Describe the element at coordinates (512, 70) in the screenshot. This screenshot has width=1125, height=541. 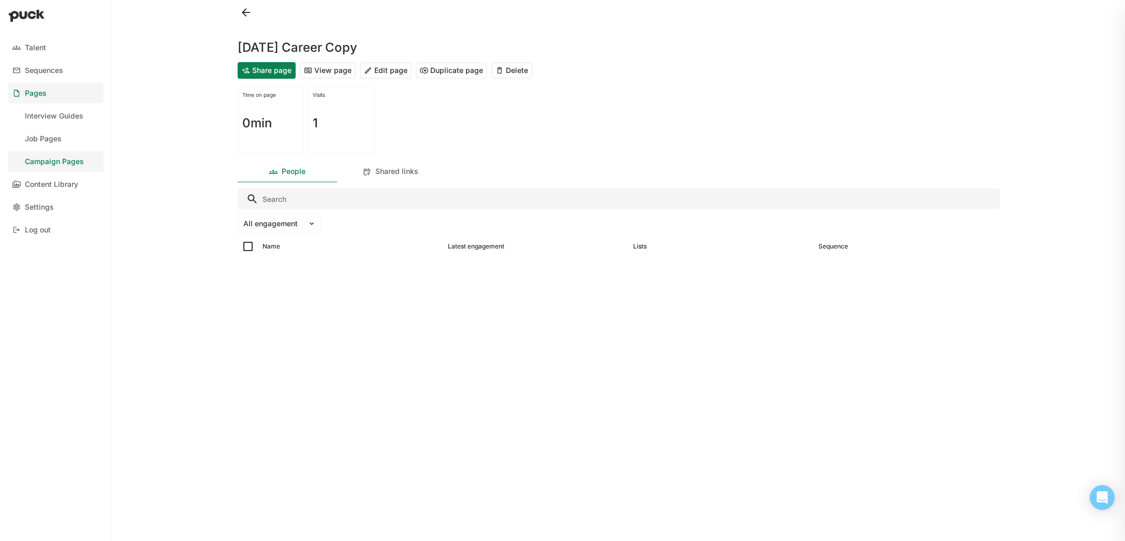
I see `button: Delete` at that location.